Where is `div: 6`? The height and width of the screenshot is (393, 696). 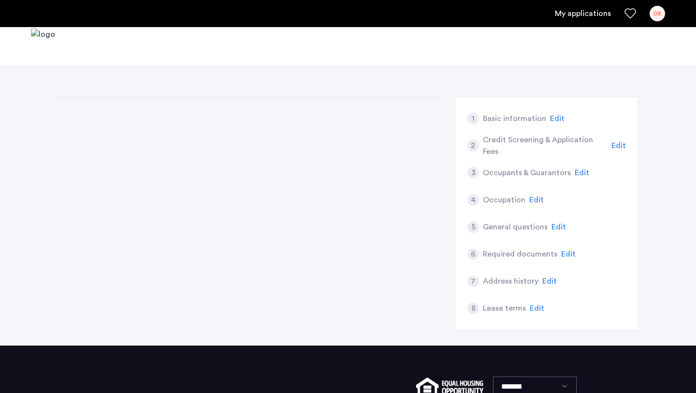
div: 6 is located at coordinates (473, 254).